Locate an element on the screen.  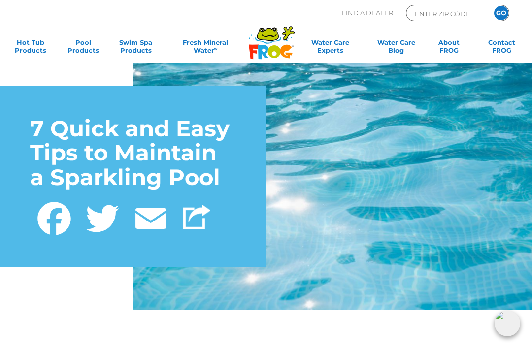
img: Share is located at coordinates (197, 217).